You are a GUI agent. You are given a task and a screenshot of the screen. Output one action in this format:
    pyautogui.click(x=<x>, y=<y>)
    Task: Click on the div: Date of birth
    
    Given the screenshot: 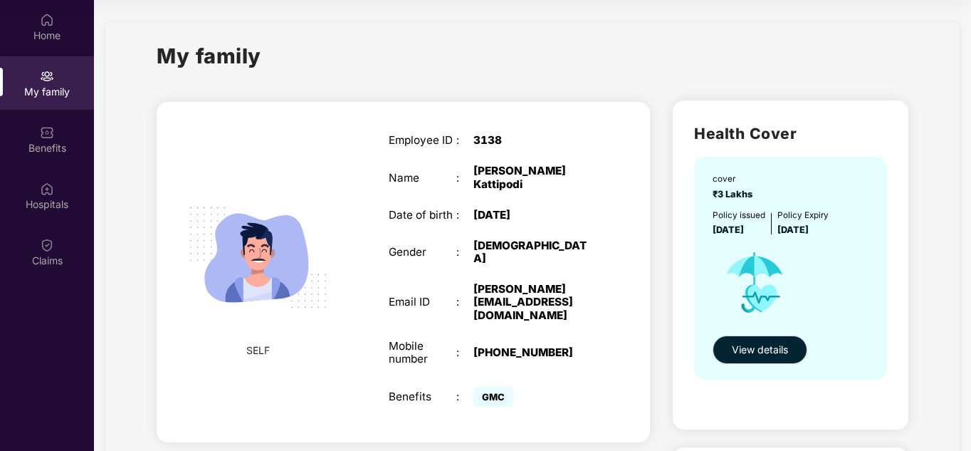 What is the action you would take?
    pyautogui.click(x=423, y=215)
    